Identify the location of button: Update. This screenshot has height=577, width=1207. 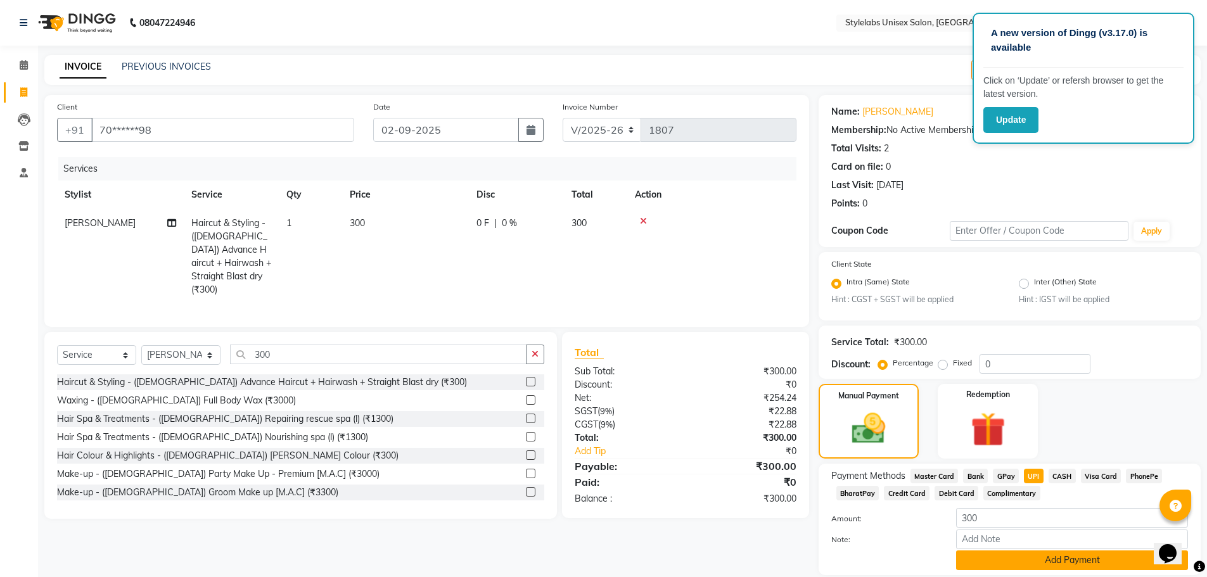
(1011, 120).